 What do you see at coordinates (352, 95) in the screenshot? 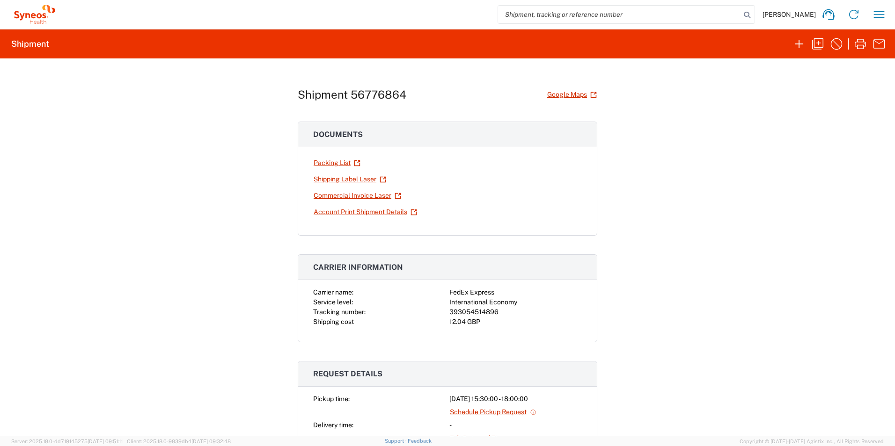
I see `h1: Shipment 56776864` at bounding box center [352, 95].